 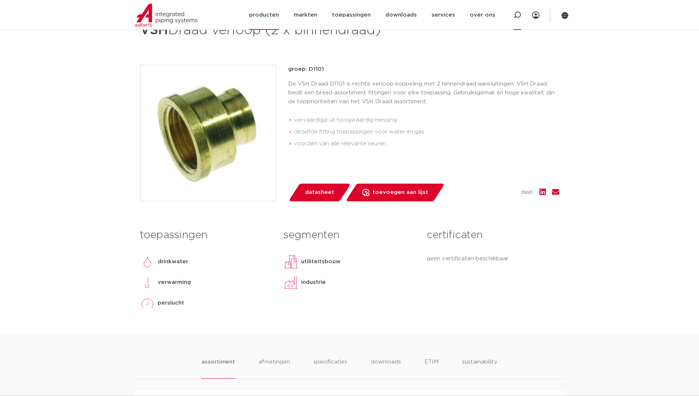 I want to click on li: vervaardigd uit hoogwaardig messing, so click(x=427, y=120).